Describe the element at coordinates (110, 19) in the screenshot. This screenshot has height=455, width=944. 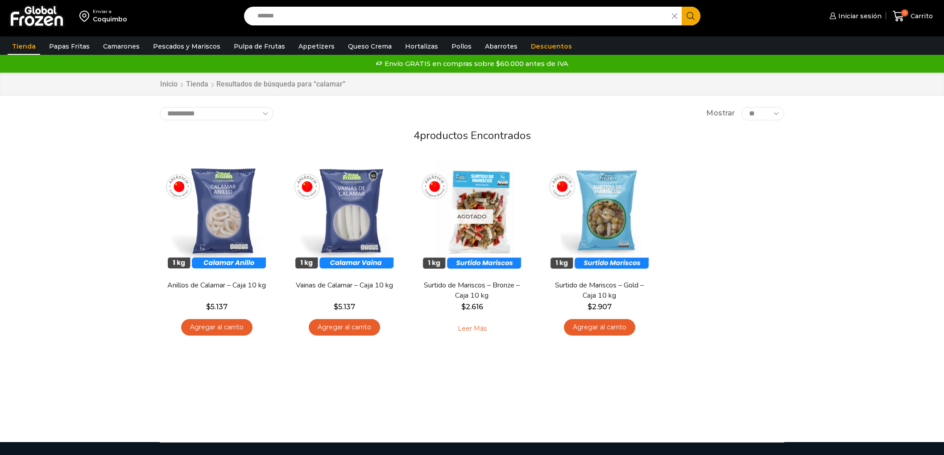
I see `div: Coquimbo` at that location.